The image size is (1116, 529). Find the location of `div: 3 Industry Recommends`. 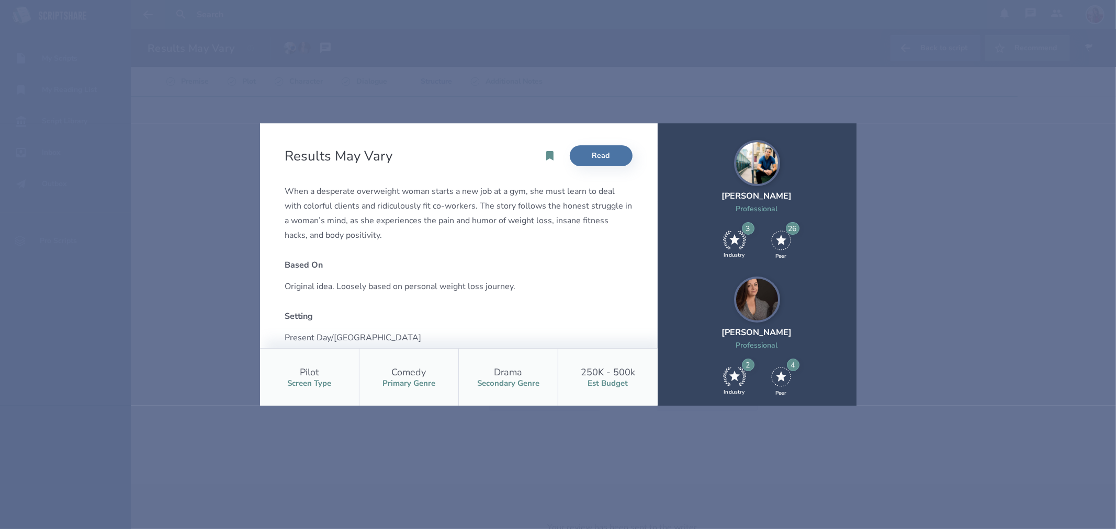

div: 3 Industry Recommends is located at coordinates (735, 245).